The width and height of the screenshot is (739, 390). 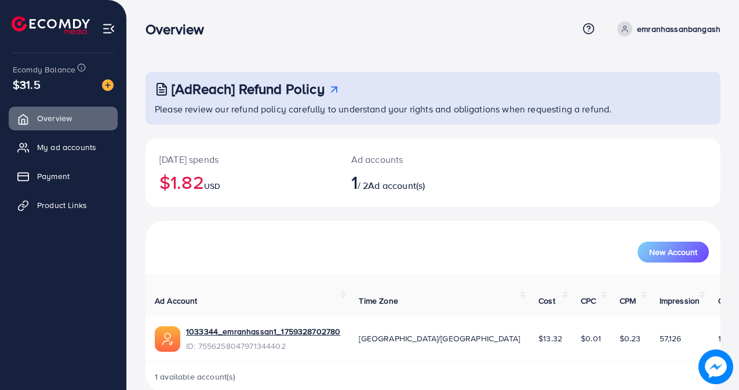 I want to click on span: My ad accounts, so click(x=67, y=147).